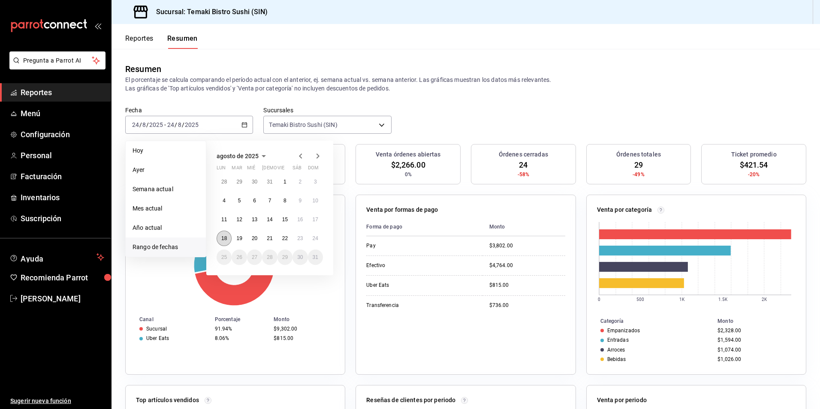 Image resolution: width=820 pixels, height=409 pixels. Describe the element at coordinates (224, 182) in the screenshot. I see `button: 28 de julio de 2025` at that location.